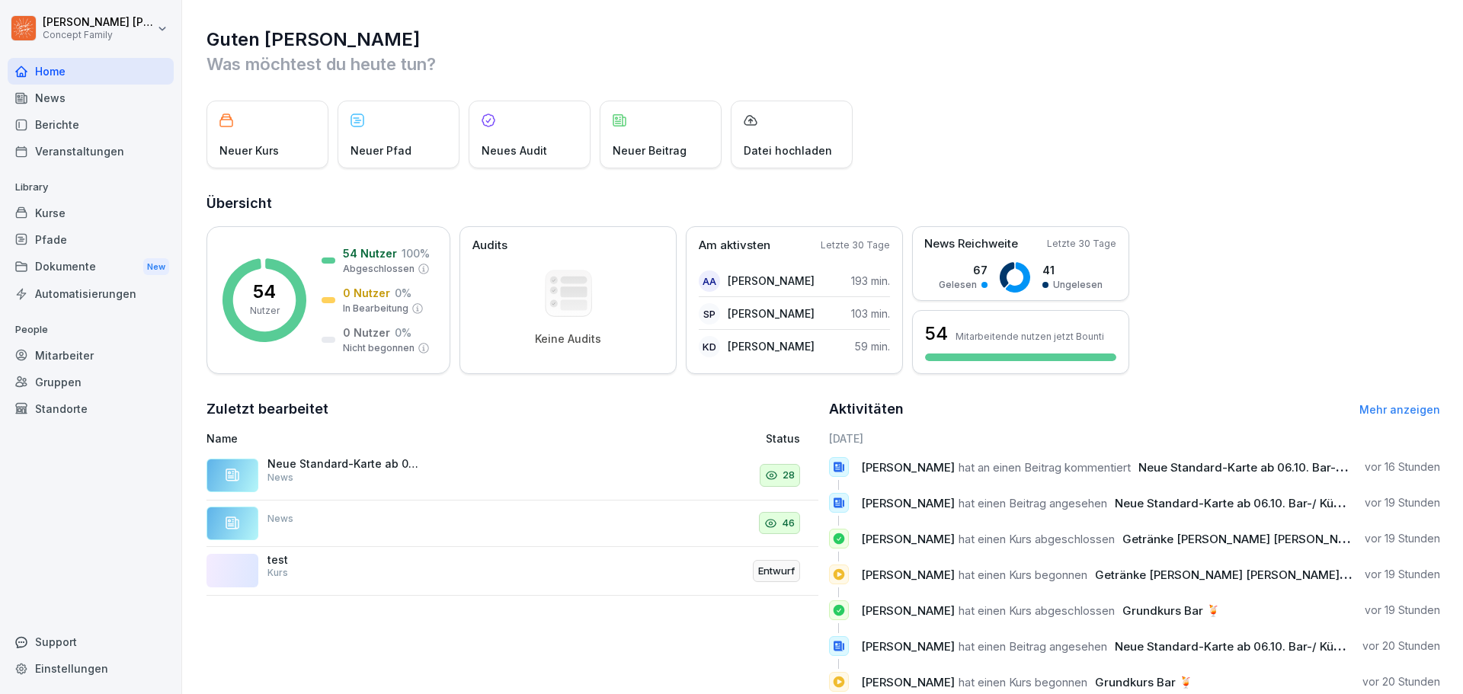  What do you see at coordinates (568, 339) in the screenshot?
I see `p: Keine Audits` at bounding box center [568, 339].